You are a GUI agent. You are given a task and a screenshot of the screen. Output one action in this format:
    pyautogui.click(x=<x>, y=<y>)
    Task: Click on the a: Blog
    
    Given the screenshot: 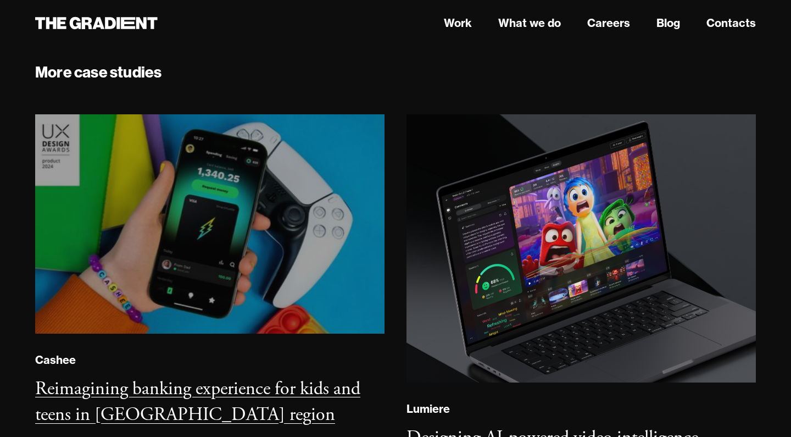 What is the action you would take?
    pyautogui.click(x=668, y=23)
    